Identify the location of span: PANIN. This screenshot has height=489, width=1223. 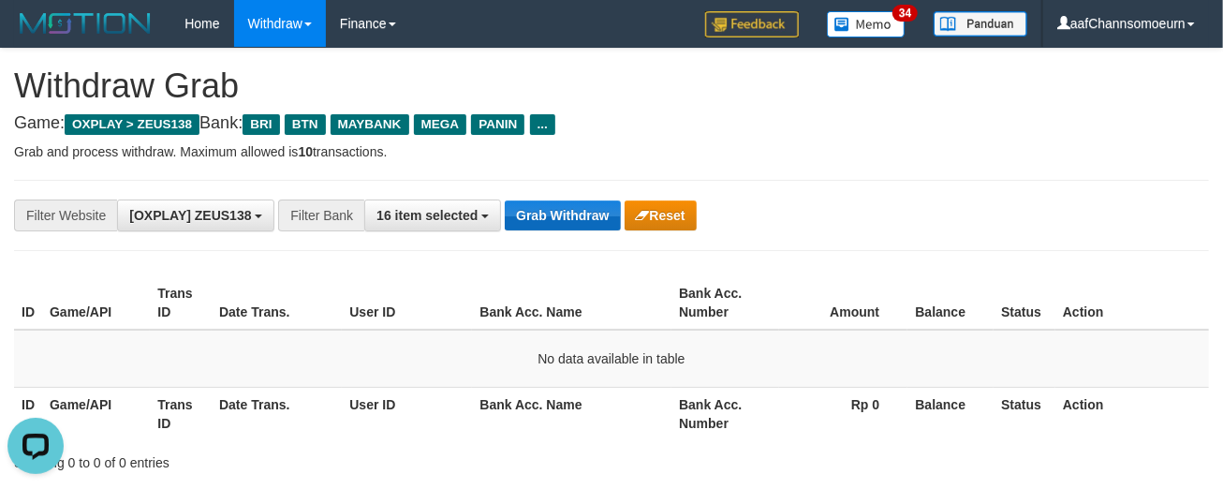
(497, 125).